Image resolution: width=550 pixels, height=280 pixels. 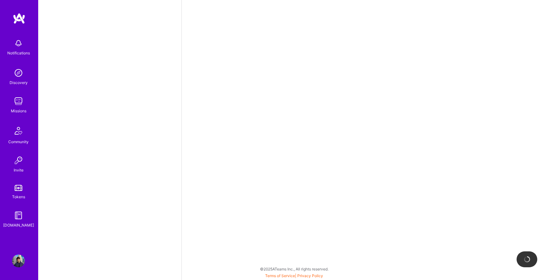 I want to click on div: Invite, so click(x=18, y=170).